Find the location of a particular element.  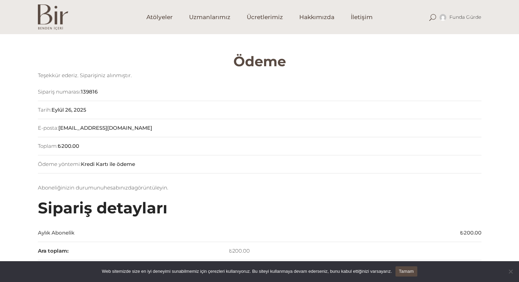

h2: Sipariş detayları is located at coordinates (260, 208).